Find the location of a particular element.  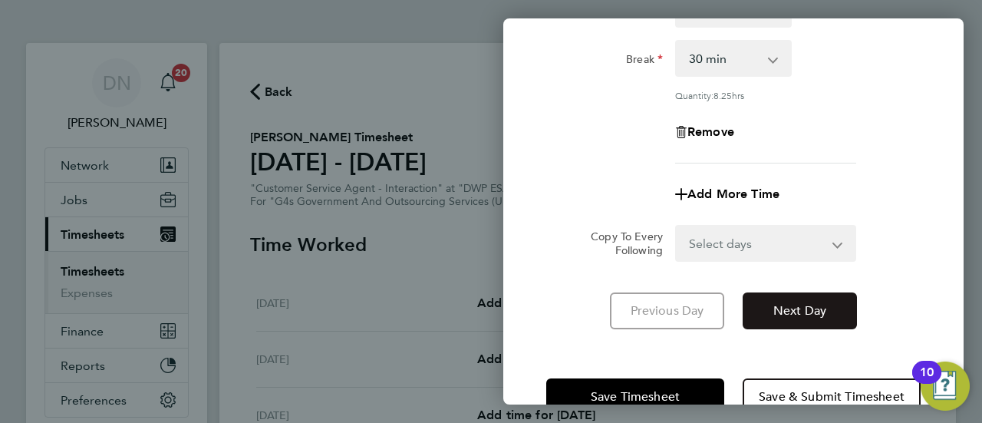

button: Remove is located at coordinates (704, 132).